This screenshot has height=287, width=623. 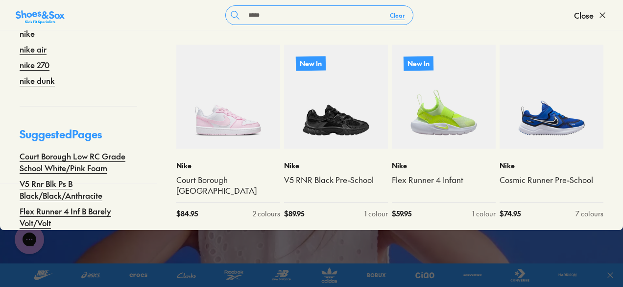 What do you see at coordinates (294, 213) in the screenshot?
I see `span: $ 89.95` at bounding box center [294, 213].